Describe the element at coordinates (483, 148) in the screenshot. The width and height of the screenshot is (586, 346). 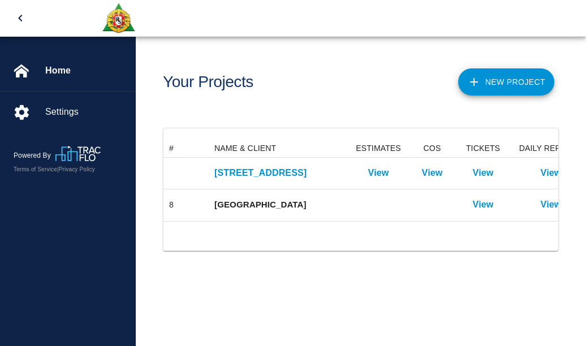
I see `div: TICKETS` at that location.